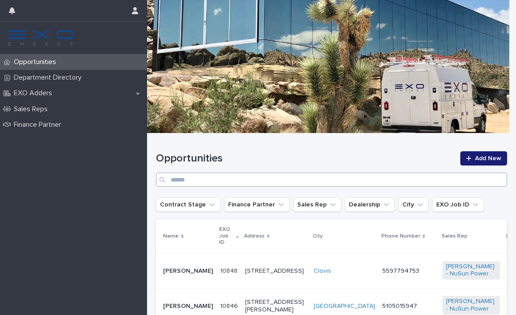  What do you see at coordinates (454, 236) in the screenshot?
I see `p: Sales Rep` at bounding box center [454, 236].